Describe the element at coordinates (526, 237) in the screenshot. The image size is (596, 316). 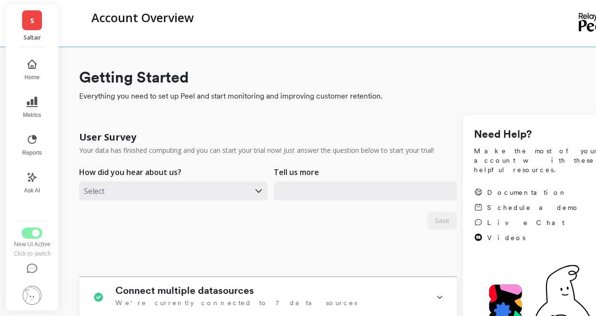
I see `a: Videos` at that location.